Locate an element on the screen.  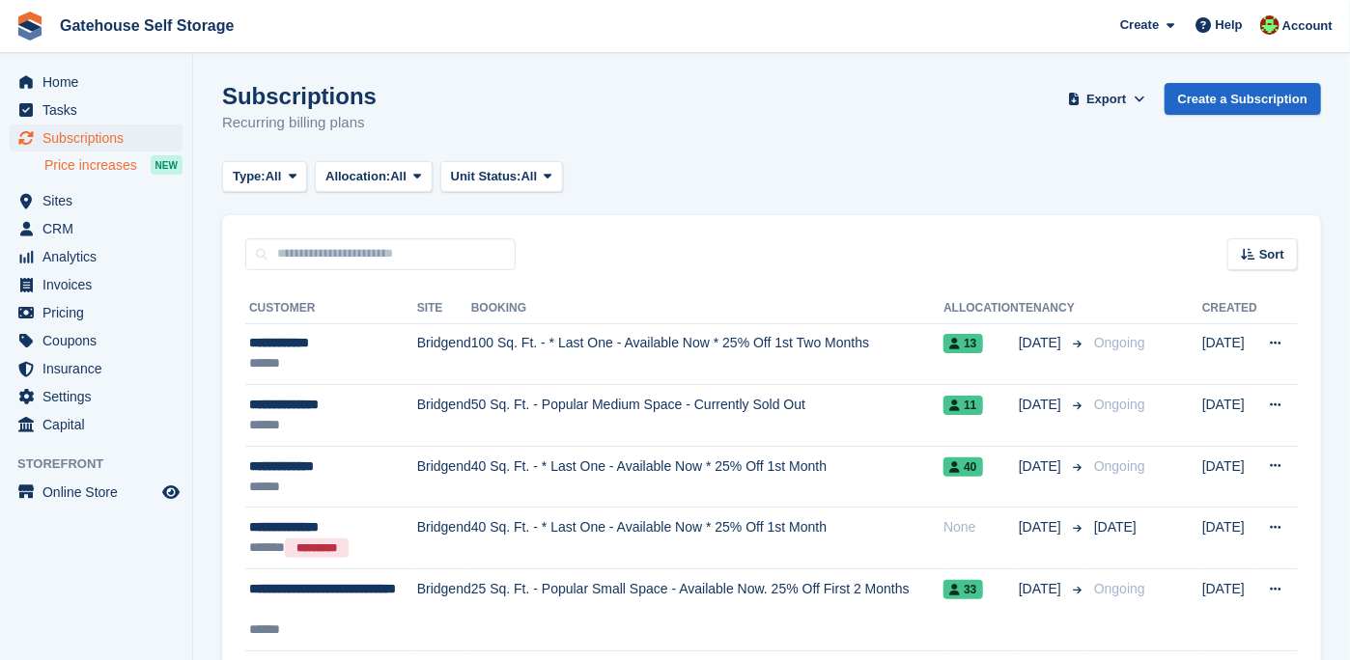
span: CRM is located at coordinates (100, 229).